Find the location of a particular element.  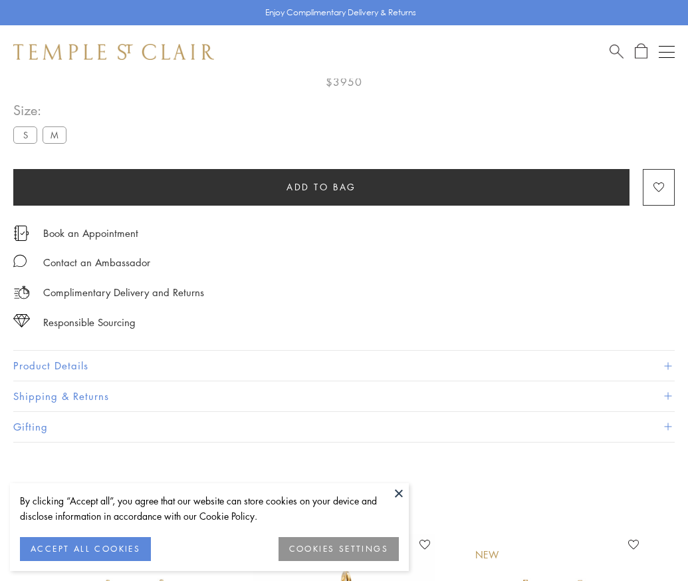

a: Search is located at coordinates (616, 51).